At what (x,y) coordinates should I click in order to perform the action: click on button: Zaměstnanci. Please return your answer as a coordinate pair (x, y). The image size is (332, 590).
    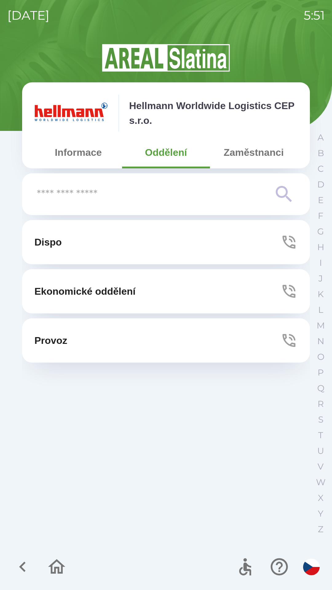
    Looking at the image, I should click on (253, 152).